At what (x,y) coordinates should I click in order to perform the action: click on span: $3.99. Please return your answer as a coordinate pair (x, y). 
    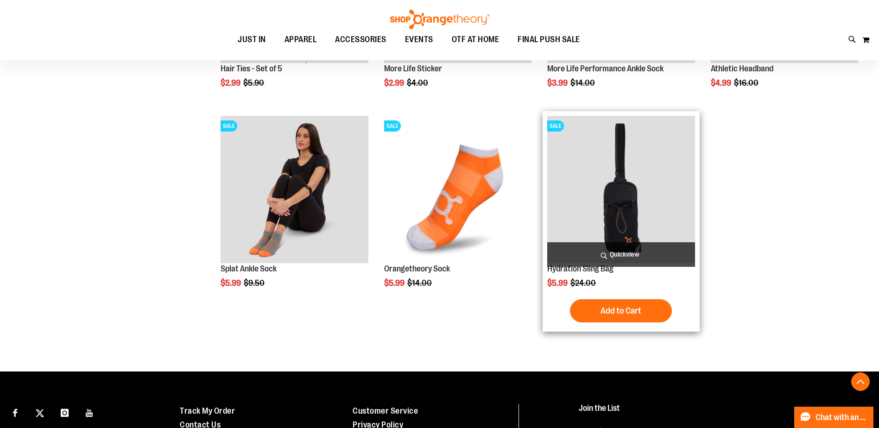
    Looking at the image, I should click on (558, 83).